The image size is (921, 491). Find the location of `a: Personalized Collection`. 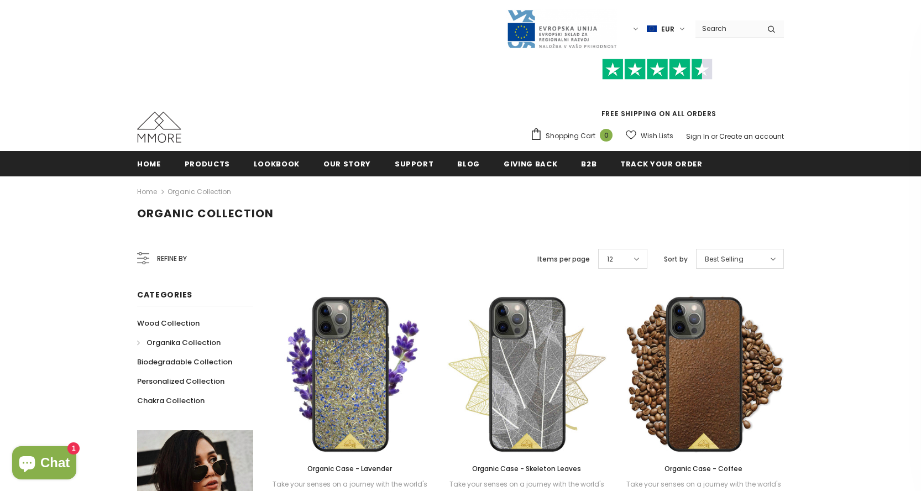

a: Personalized Collection is located at coordinates (181, 381).